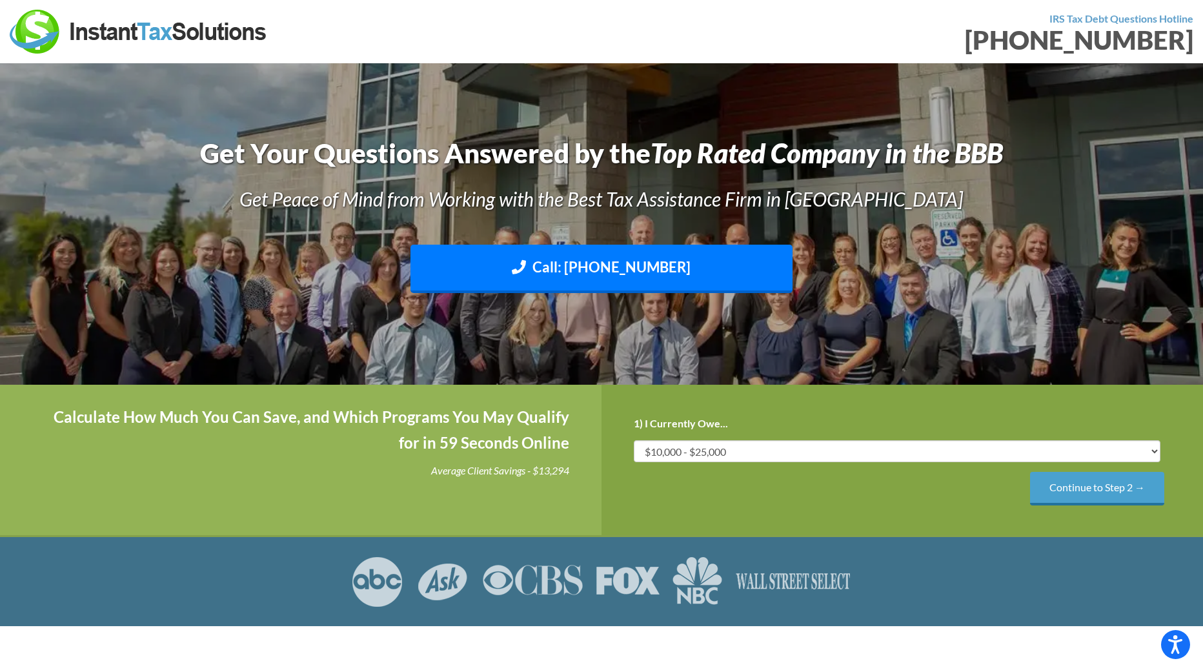 The height and width of the screenshot is (672, 1203). Describe the element at coordinates (139, 30) in the screenshot. I see `a: Instant Tax Solutions Logo` at that location.